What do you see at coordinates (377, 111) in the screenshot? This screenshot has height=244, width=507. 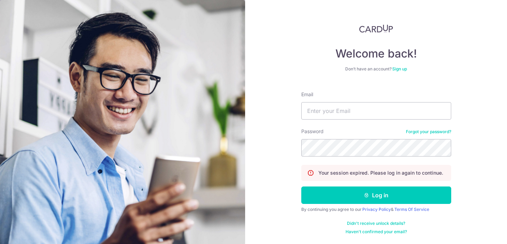 I see `input: Enter your Email` at bounding box center [377, 111].